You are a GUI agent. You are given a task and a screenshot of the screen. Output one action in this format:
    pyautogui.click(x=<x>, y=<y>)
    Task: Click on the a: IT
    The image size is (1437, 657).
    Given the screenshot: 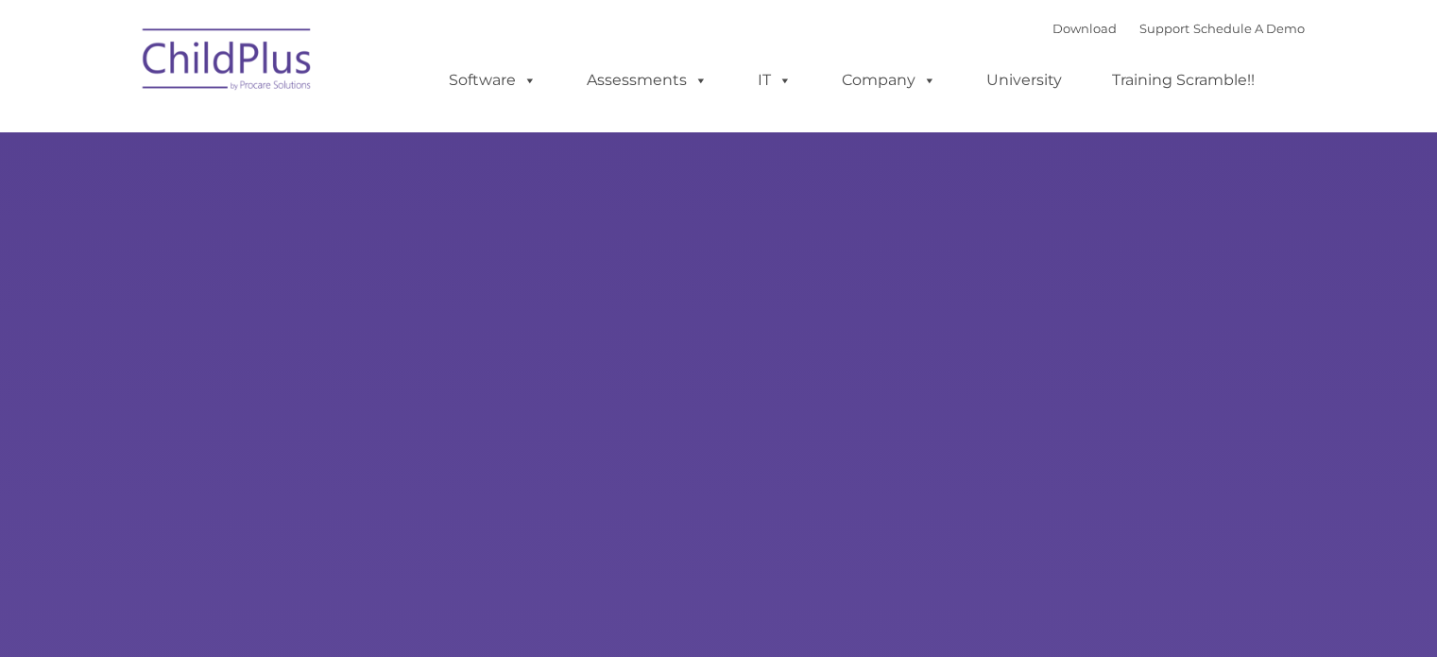 What is the action you would take?
    pyautogui.click(x=775, y=80)
    